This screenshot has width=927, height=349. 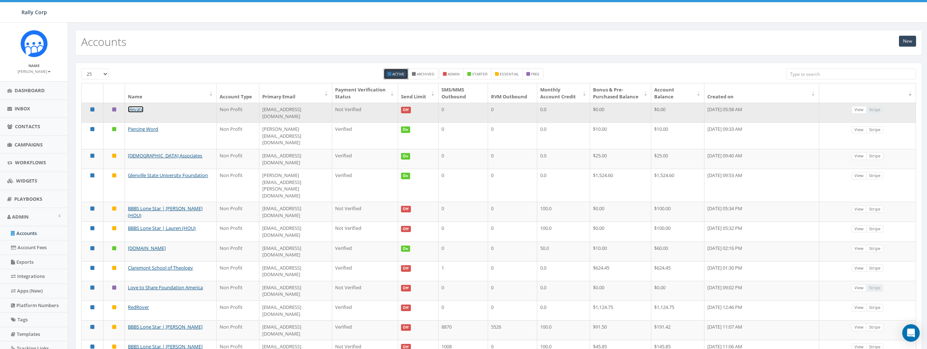 I want to click on td: 1, so click(x=463, y=271).